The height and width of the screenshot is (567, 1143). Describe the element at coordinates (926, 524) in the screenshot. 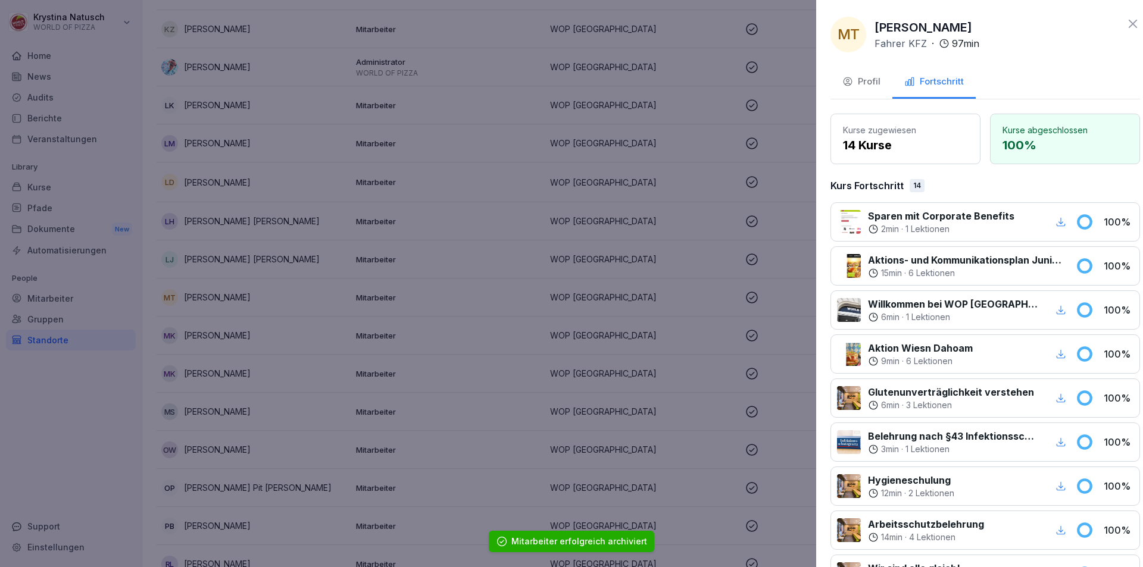

I see `p: Arbeitsschutzbelehrung` at that location.